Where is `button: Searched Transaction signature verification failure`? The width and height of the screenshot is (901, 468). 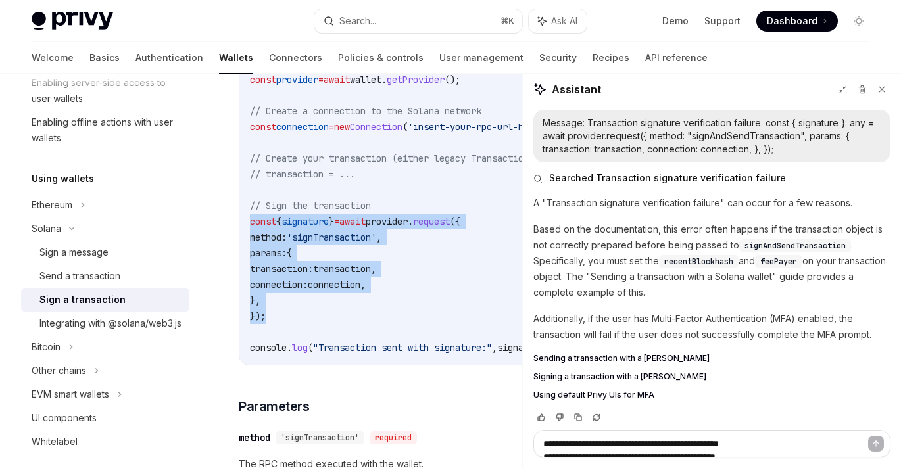
button: Searched Transaction signature verification failure is located at coordinates (712, 178).